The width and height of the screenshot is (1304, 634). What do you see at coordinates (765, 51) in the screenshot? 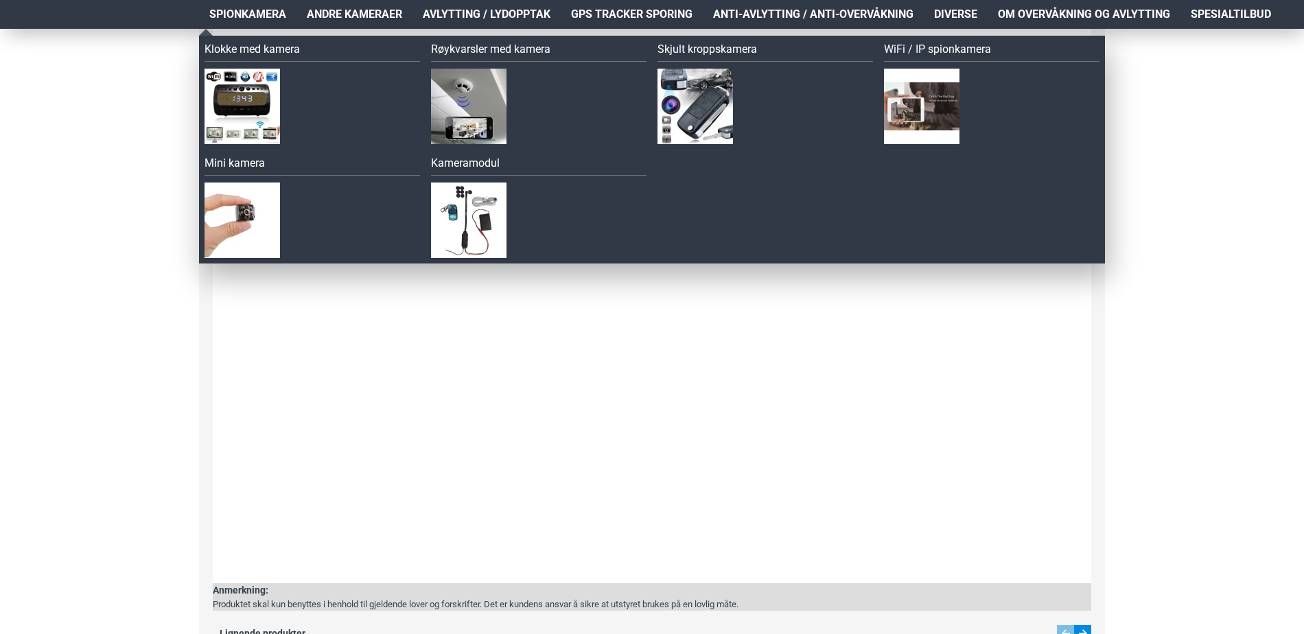
I see `a: Skjult kroppskamera` at bounding box center [765, 51].